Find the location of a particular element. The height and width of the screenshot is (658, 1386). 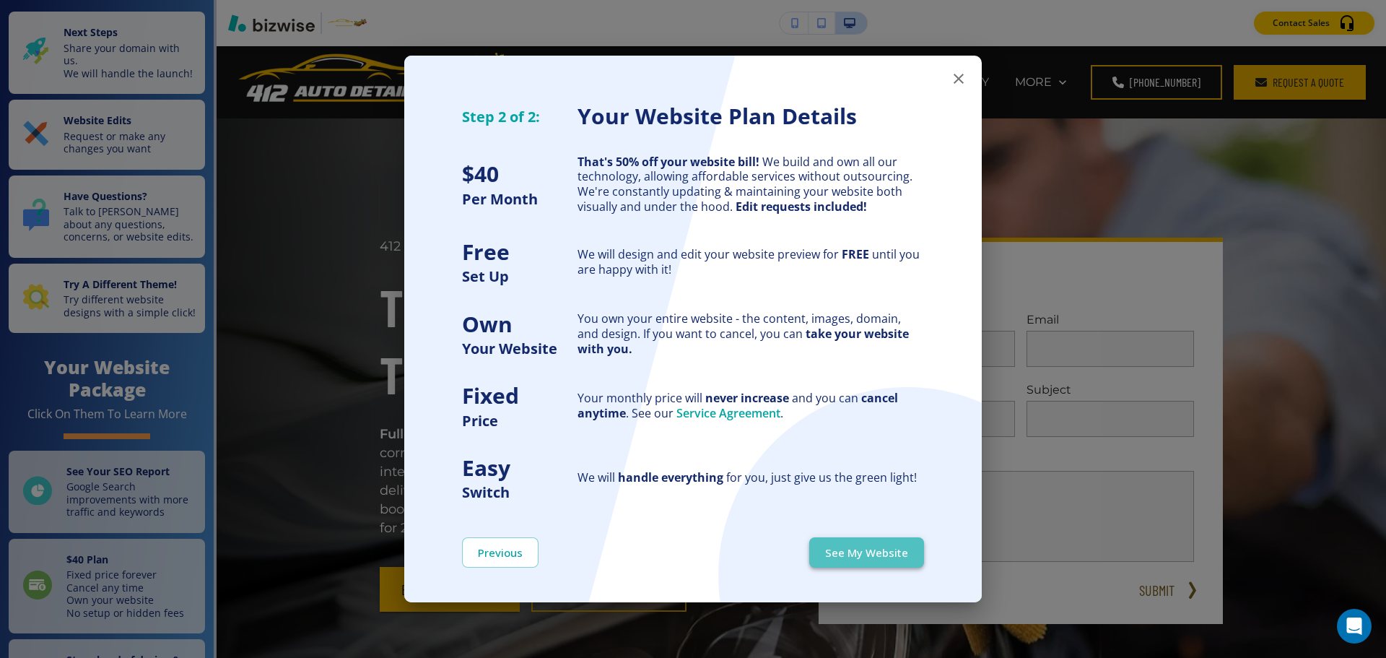

strong: Fixed is located at coordinates (490, 395).